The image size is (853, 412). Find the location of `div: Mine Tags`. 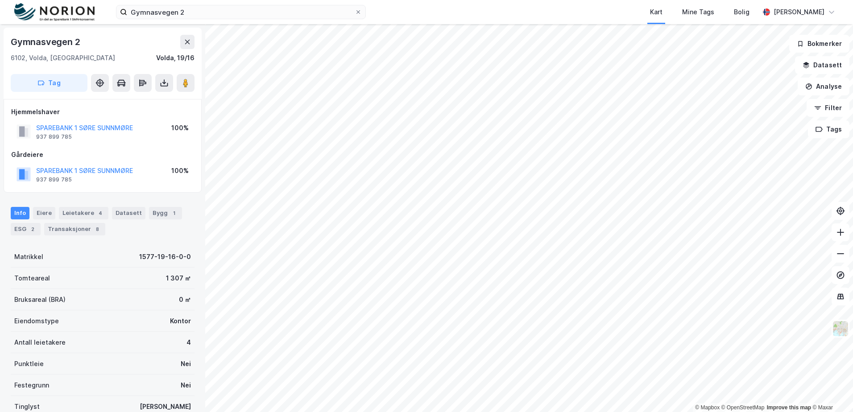

div: Mine Tags is located at coordinates (698, 12).